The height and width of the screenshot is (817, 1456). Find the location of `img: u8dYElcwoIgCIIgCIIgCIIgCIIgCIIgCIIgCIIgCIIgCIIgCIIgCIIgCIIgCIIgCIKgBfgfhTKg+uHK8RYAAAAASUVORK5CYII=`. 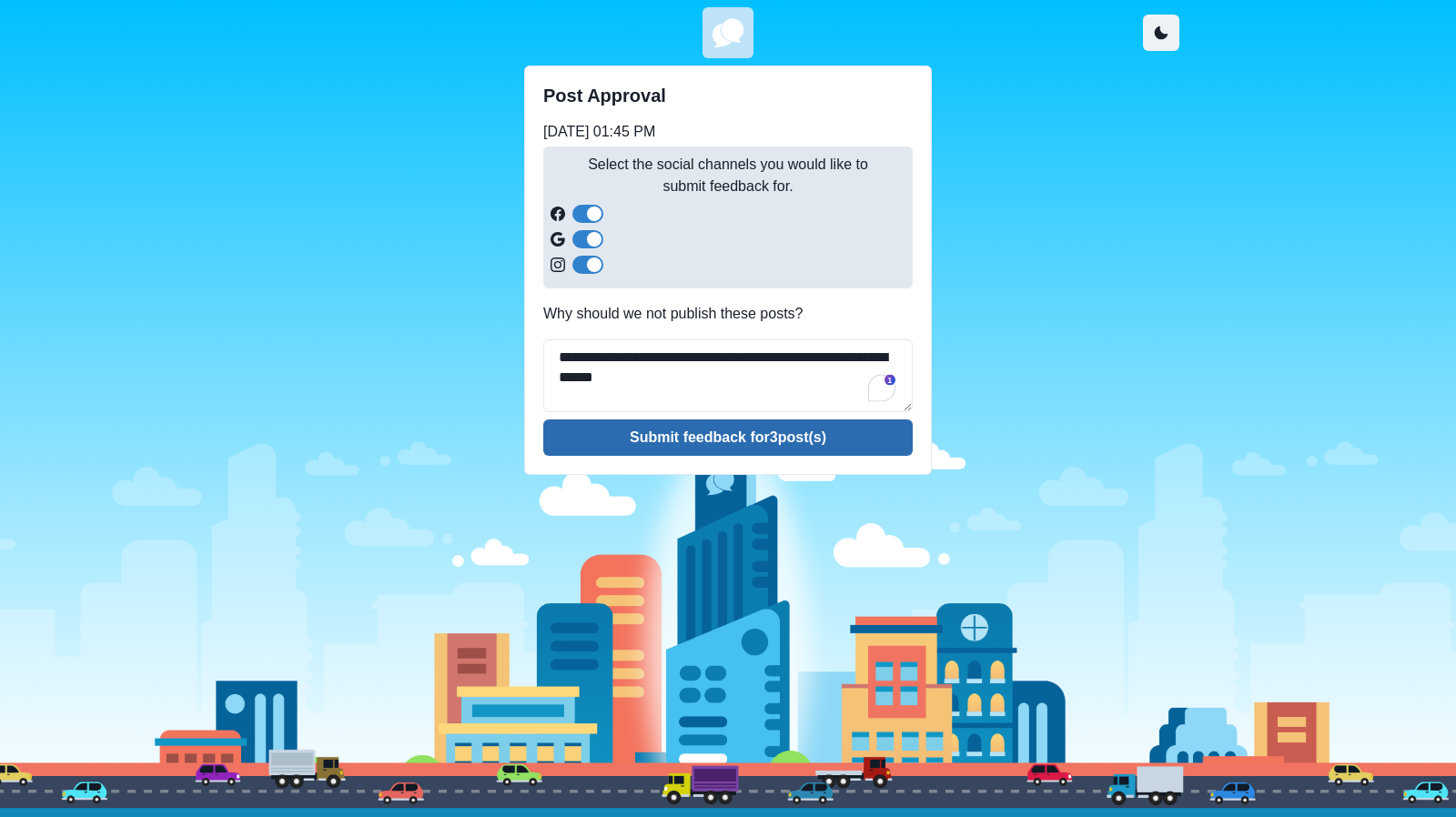

img: u8dYElcwoIgCIIgCIIgCIIgCIIgCIIgCIIgCIIgCIIgCIIgCIIgCIIgCIIgCIIgCIKgBfgfhTKg+uHK8RYAAAAASUVORK5CYII= is located at coordinates (728, 33).